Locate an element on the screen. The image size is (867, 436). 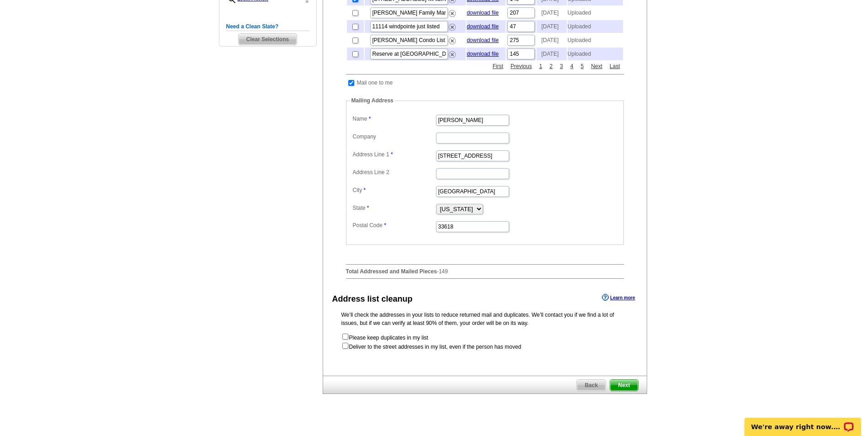
legend: Mailing Address is located at coordinates (373, 101).